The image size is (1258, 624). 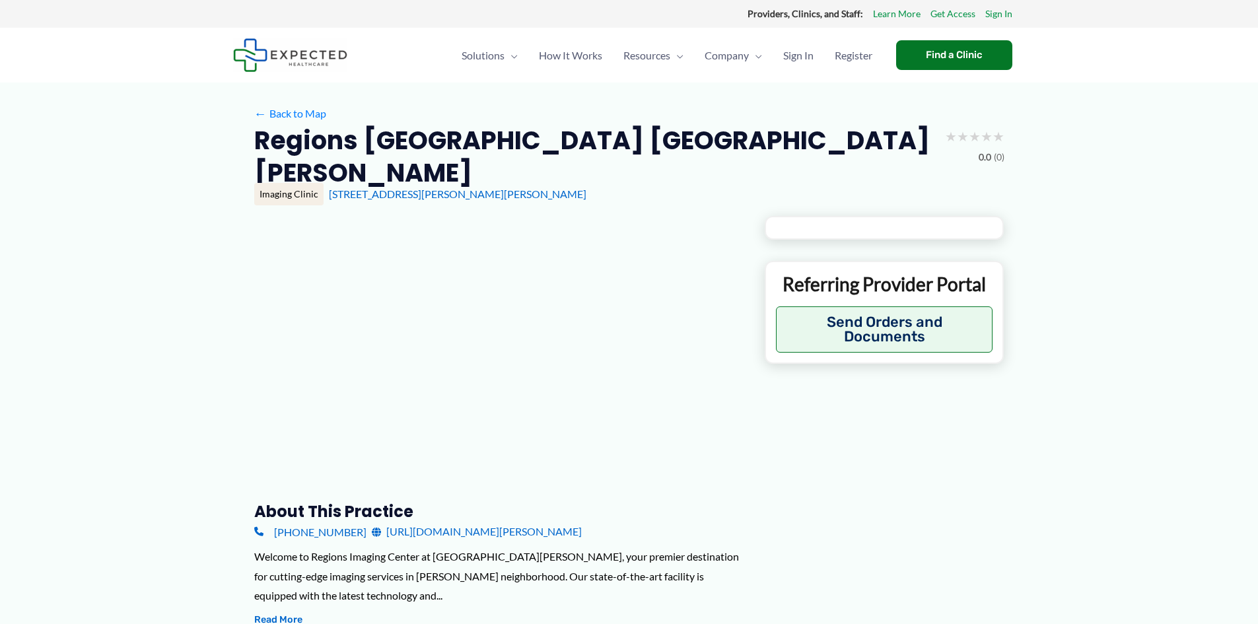 What do you see at coordinates (853, 55) in the screenshot?
I see `span: Register` at bounding box center [853, 55].